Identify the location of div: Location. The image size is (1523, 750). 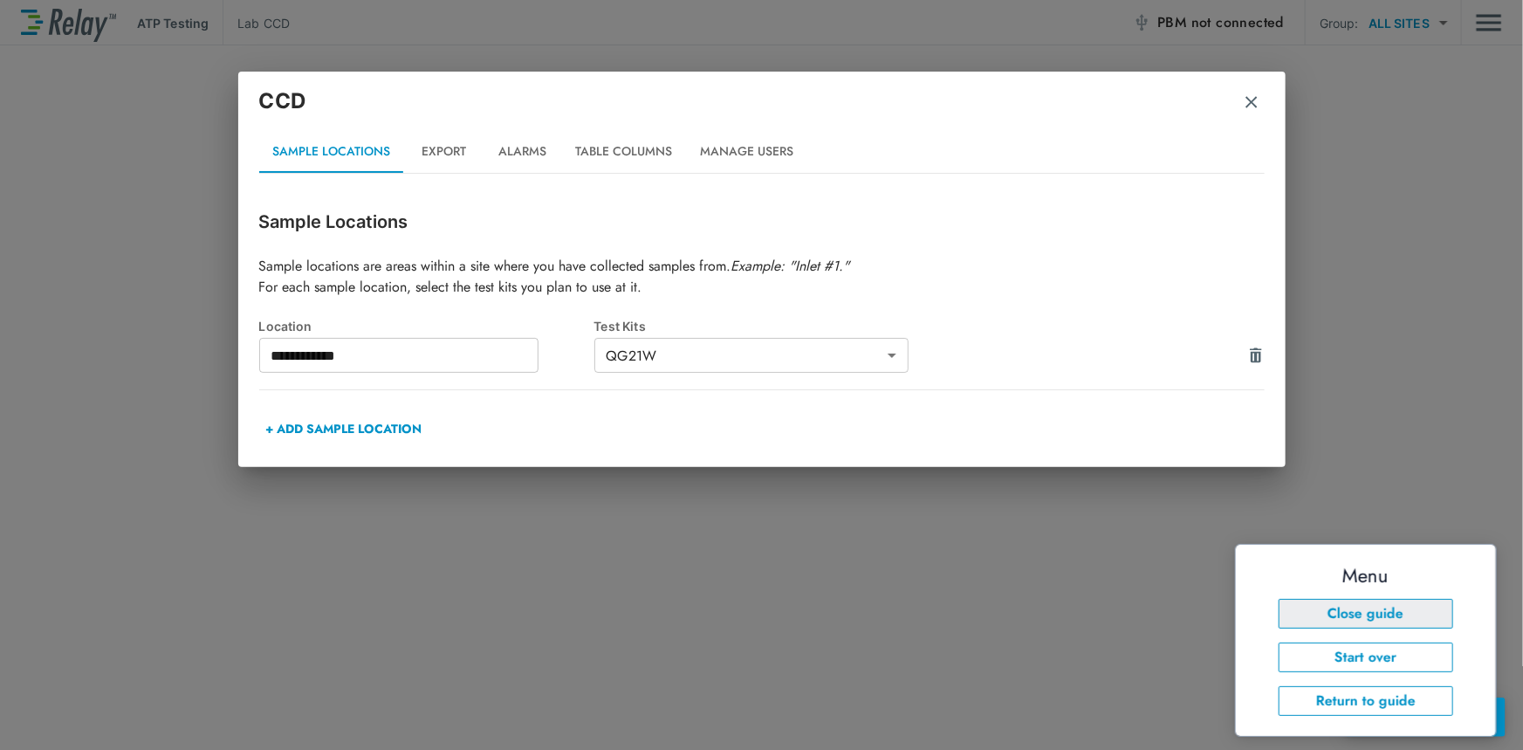
(427, 326).